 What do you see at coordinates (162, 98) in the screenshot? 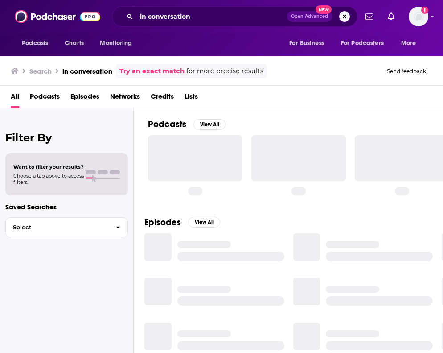
I see `a: Credits` at bounding box center [162, 98].